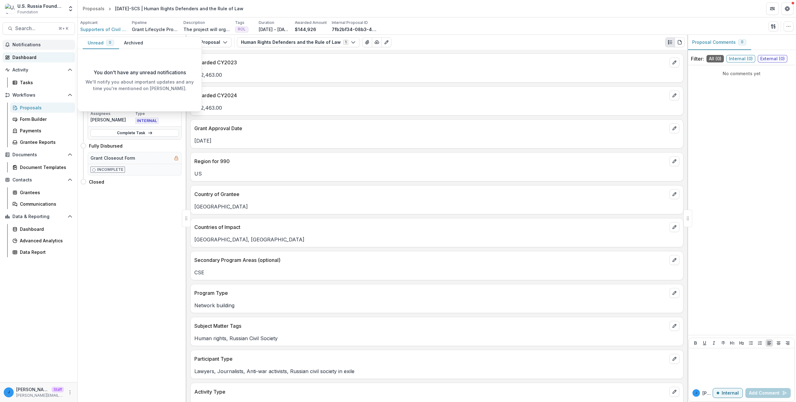 Image resolution: width=796 pixels, height=402 pixels. Describe the element at coordinates (350, 23) in the screenshot. I see `p: Internal Proposal ID` at that location.